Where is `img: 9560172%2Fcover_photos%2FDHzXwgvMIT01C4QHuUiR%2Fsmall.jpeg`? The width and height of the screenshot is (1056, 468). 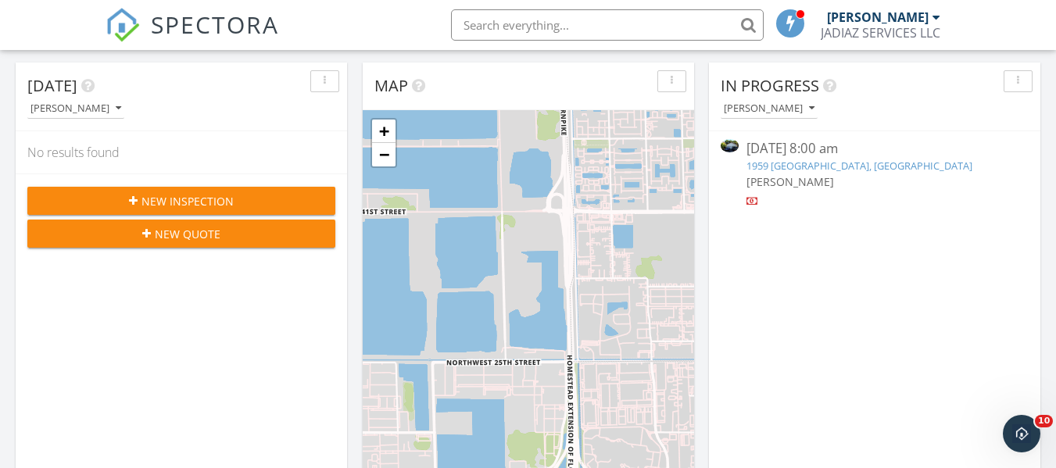 img: 9560172%2Fcover_photos%2FDHzXwgvMIT01C4QHuUiR%2Fsmall.jpeg is located at coordinates (730, 145).